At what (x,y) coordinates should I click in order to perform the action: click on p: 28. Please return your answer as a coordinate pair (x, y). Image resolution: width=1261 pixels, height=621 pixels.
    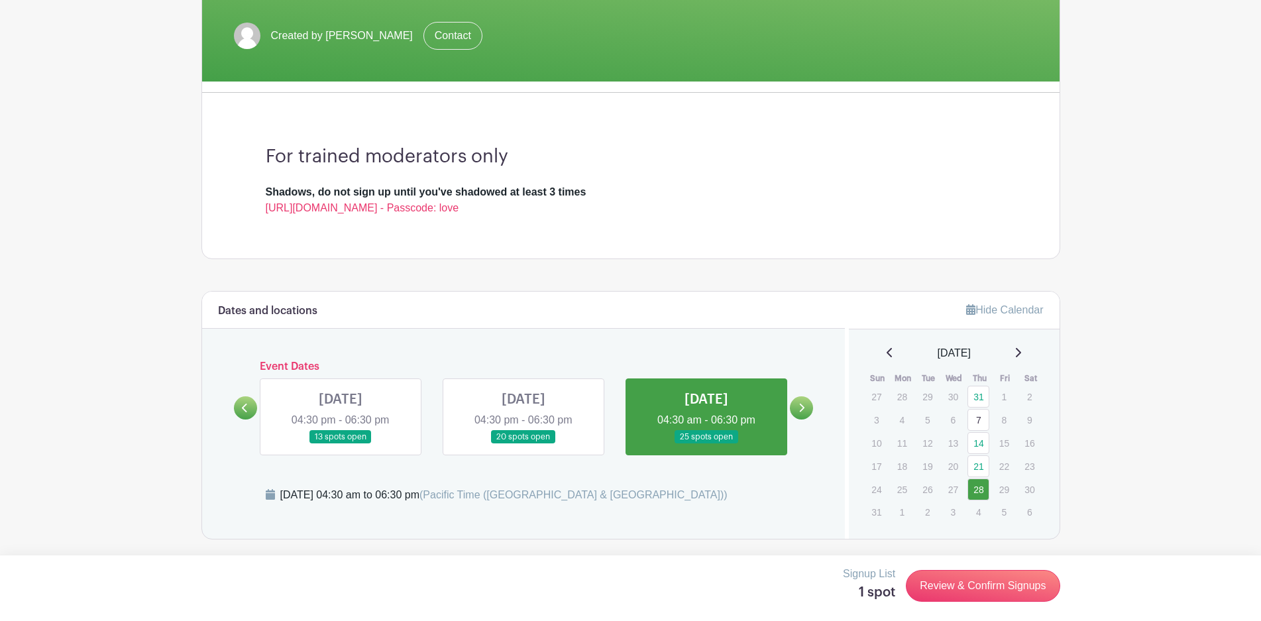
    Looking at the image, I should click on (902, 396).